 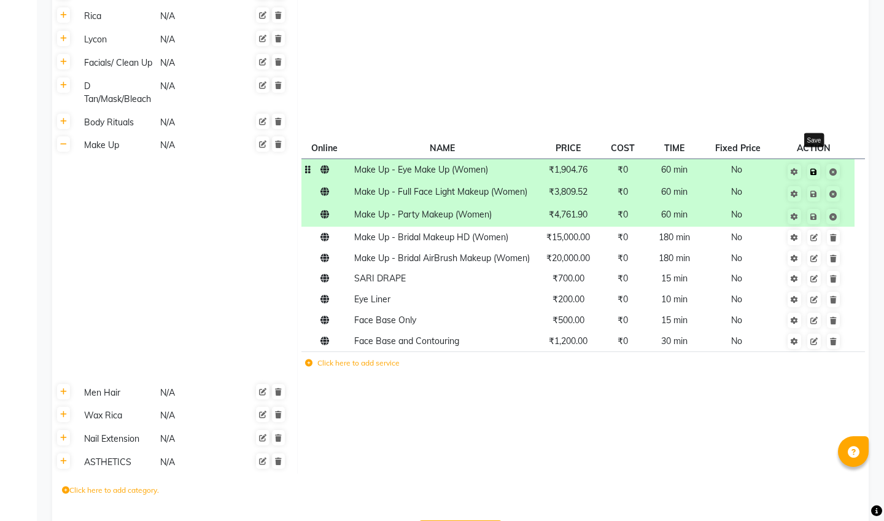 I want to click on label: Click here to add category., so click(x=111, y=490).